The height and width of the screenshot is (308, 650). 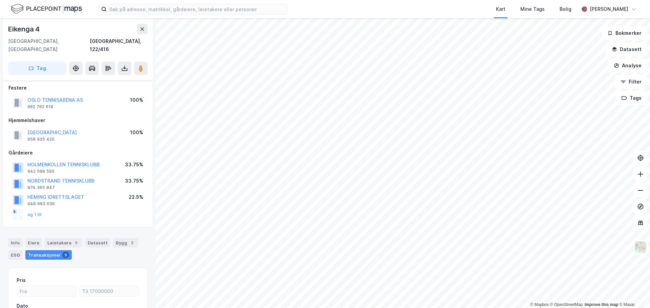 I want to click on div: Pris, so click(x=21, y=281).